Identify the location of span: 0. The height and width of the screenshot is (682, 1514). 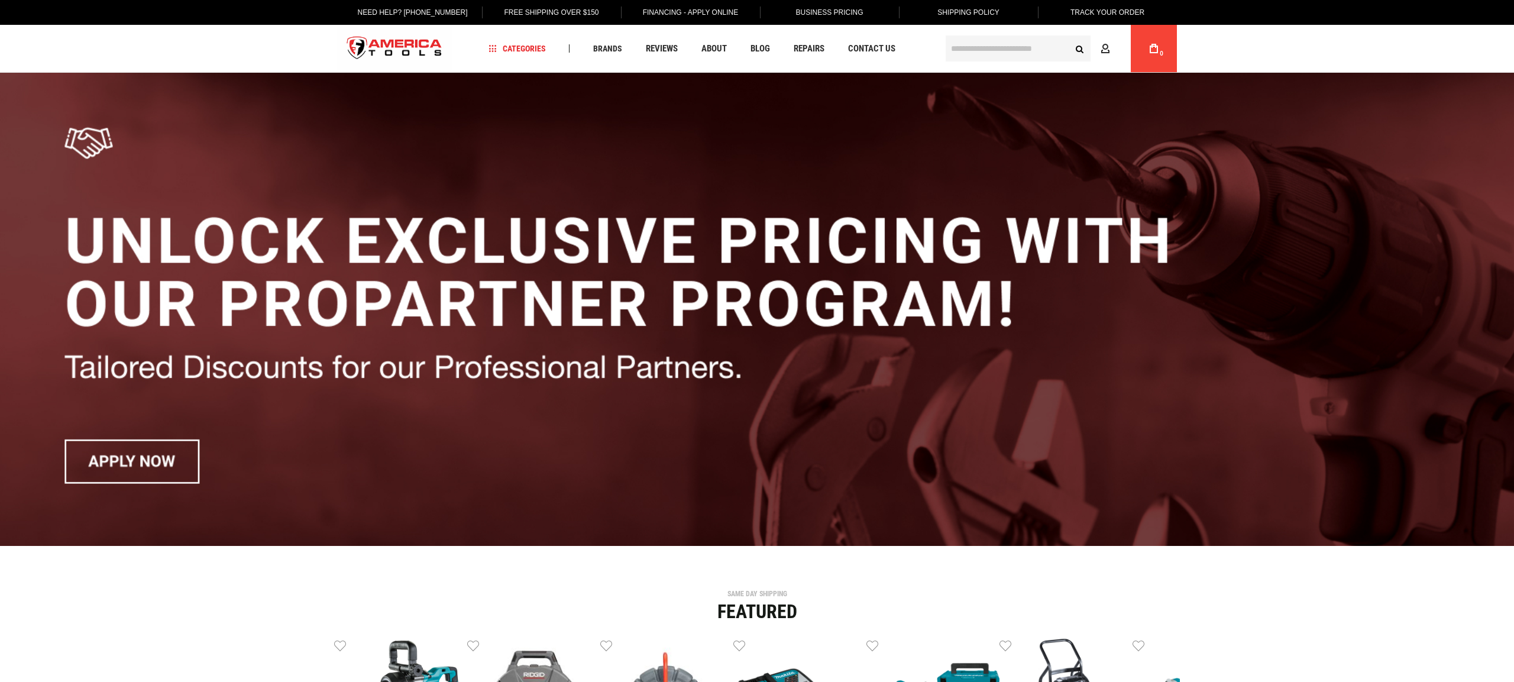
(1162, 53).